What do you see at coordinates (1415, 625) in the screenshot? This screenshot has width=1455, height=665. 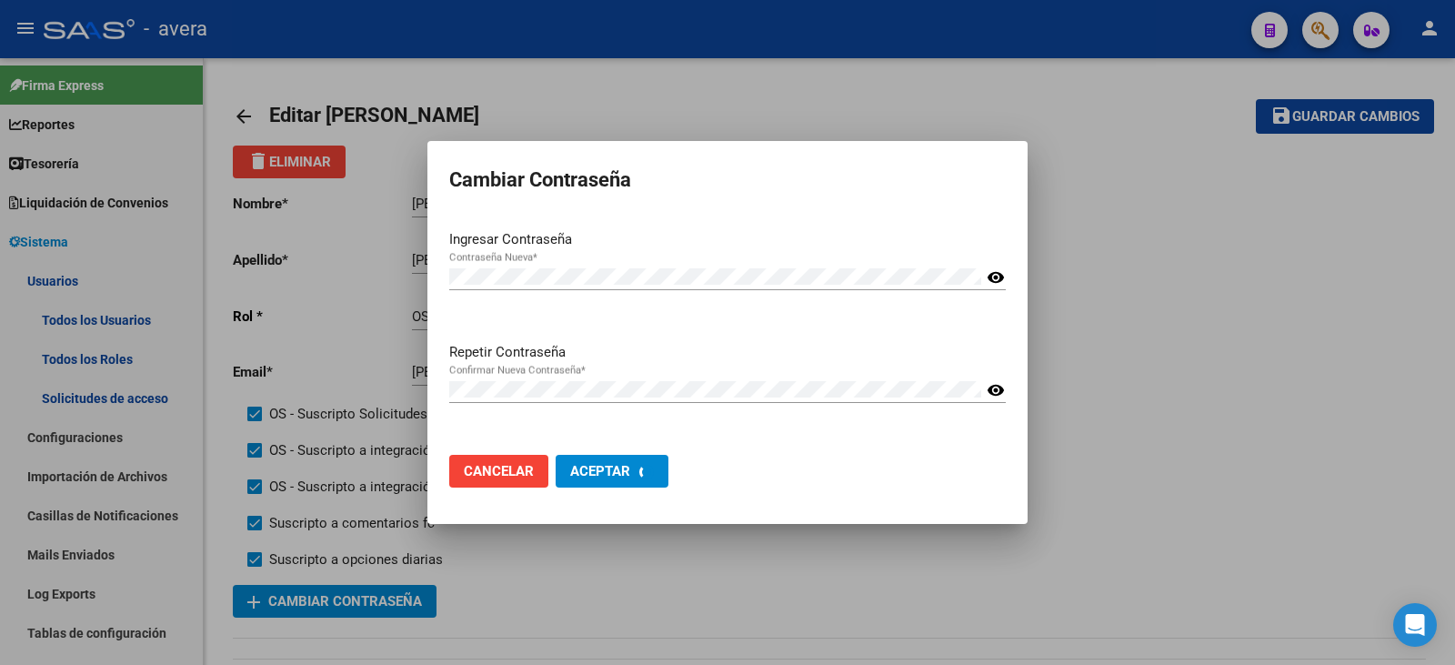 I see `div: Open Intercom Messenger` at bounding box center [1415, 625].